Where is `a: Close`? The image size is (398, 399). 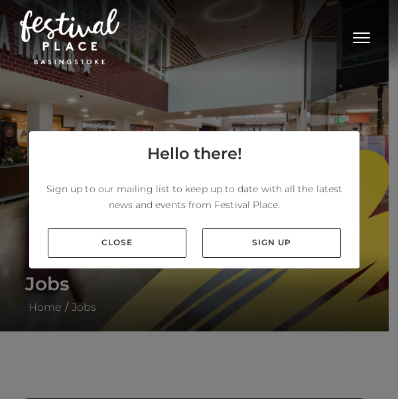
a: Close is located at coordinates (117, 242).